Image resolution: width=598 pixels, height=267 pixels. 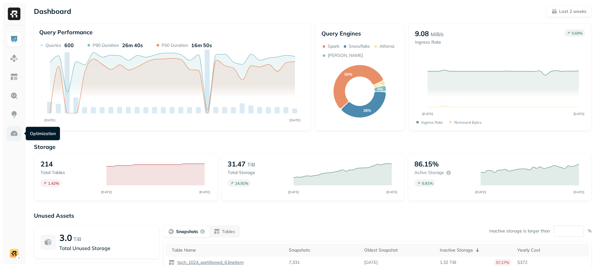 What do you see at coordinates (422, 34) in the screenshot?
I see `p: 9.08` at bounding box center [422, 34].